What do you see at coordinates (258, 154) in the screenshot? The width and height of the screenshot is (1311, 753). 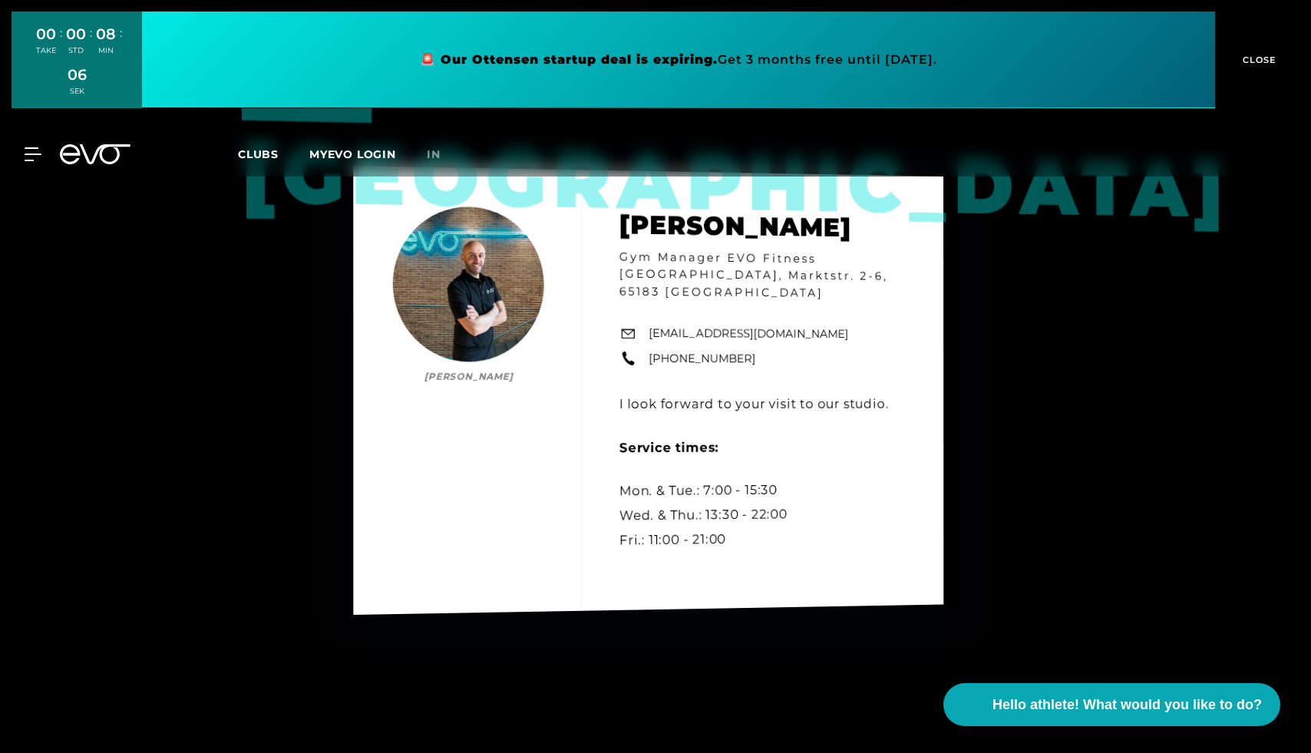 I see `span: Clubs` at bounding box center [258, 154].